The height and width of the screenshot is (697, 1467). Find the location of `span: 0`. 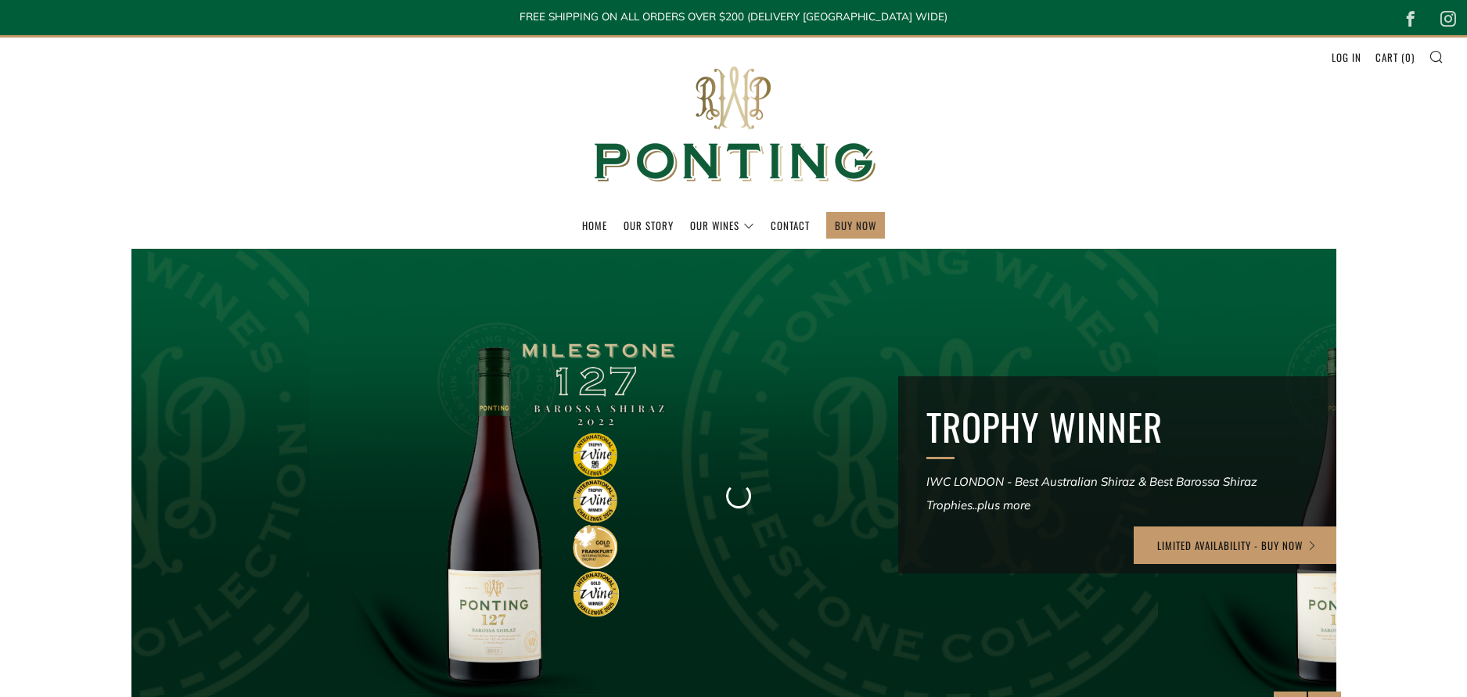

span: 0 is located at coordinates (1409, 57).